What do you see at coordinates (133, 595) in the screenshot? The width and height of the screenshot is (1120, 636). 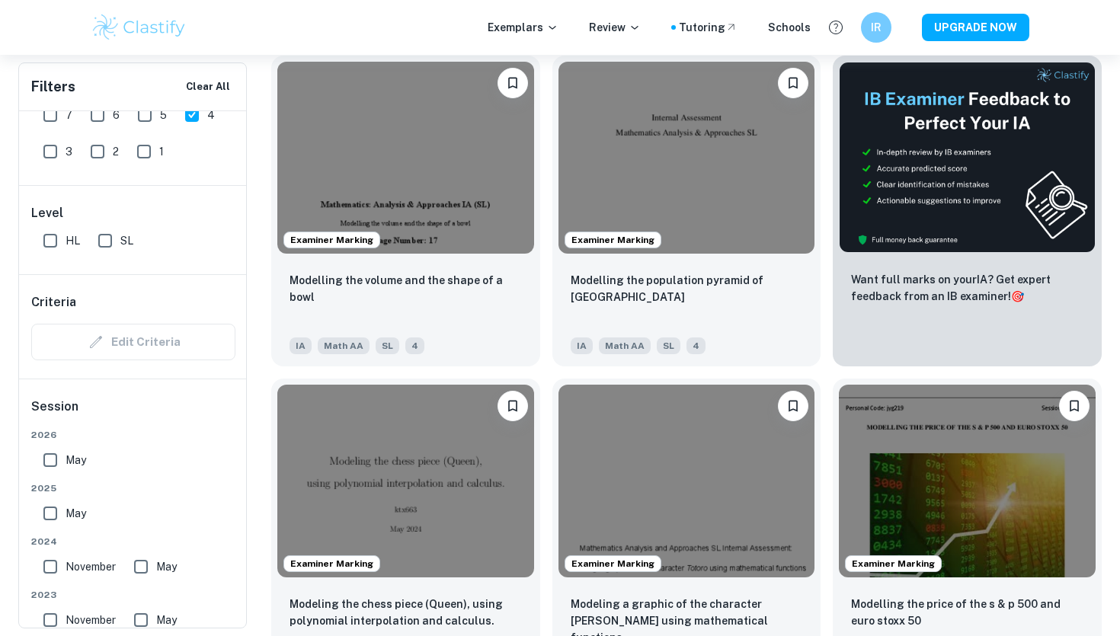 I see `span: 2023` at bounding box center [133, 595].